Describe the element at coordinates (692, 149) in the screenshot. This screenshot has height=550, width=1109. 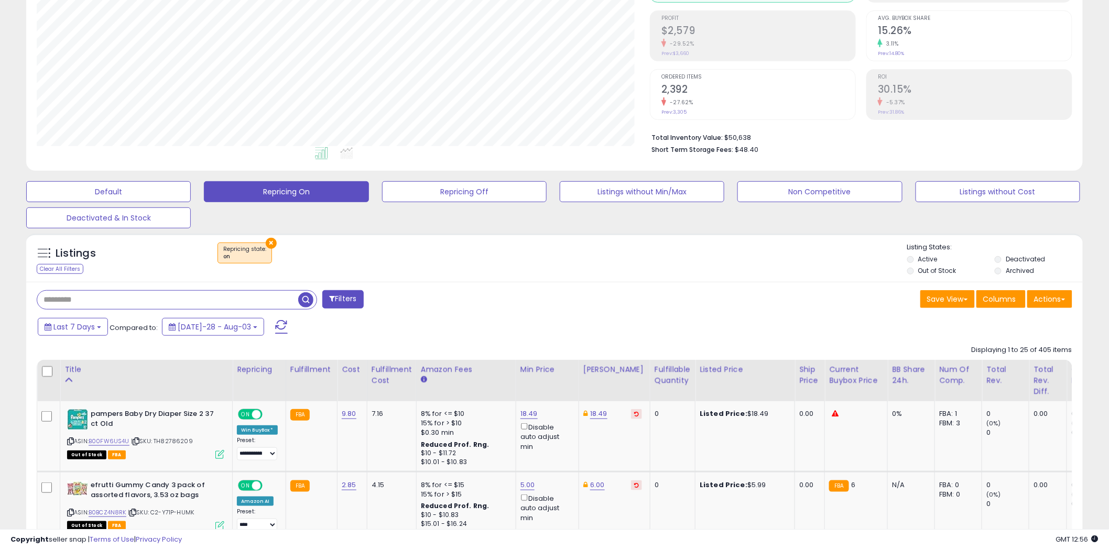
I see `b: Short Term Storage Fees:` at that location.